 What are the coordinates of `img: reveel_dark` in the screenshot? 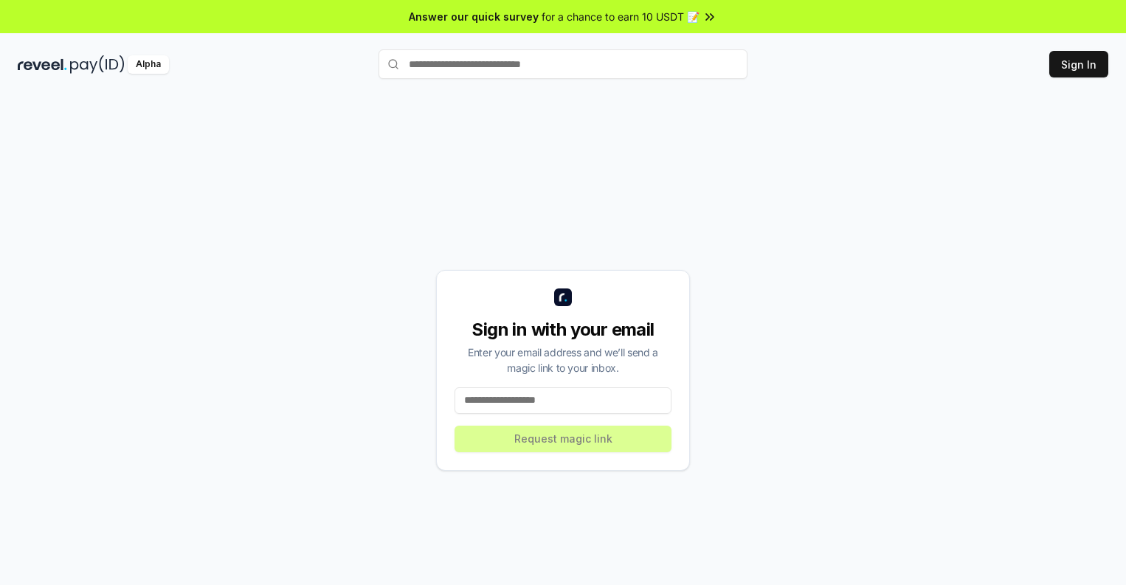 It's located at (42, 64).